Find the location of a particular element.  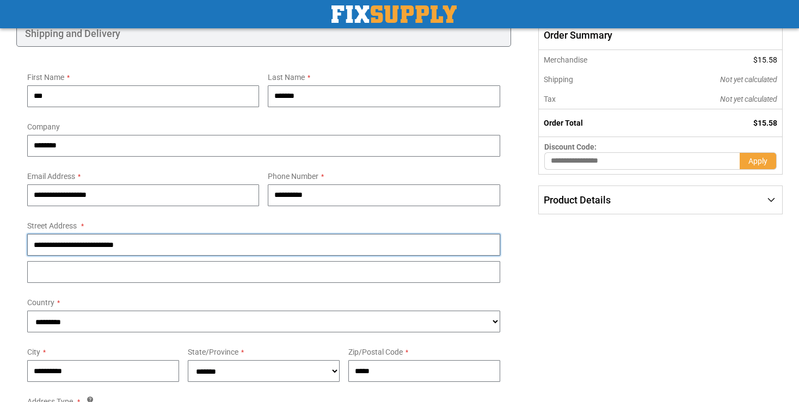

strong: Order Total is located at coordinates (564, 123).